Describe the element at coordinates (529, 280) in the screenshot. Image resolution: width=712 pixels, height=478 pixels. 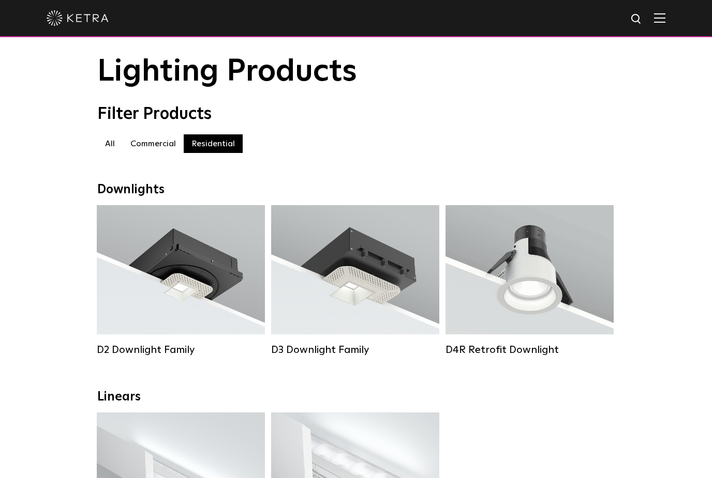
I see `a: D4R Retrofit Downlight Lumen Output:800Colors:White / BlackBeam Angles:15° / 25° / 40° / 60°Watta...` at that location.